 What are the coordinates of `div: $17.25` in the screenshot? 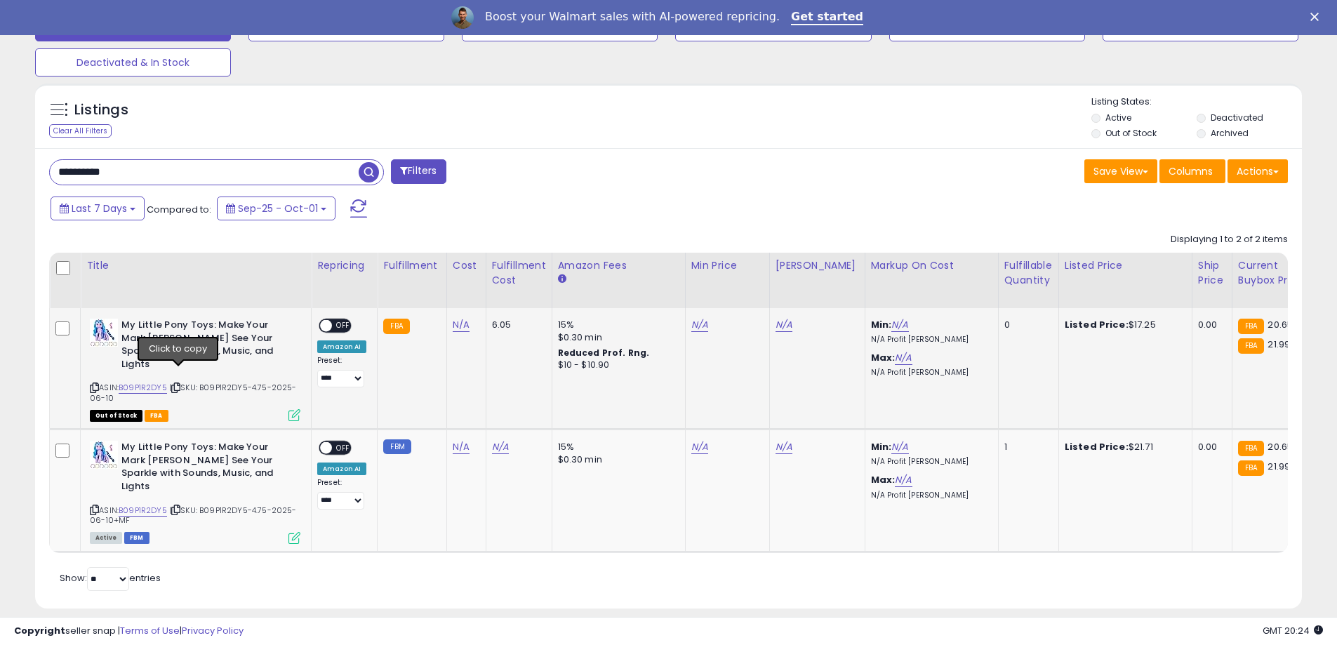 It's located at (1123, 325).